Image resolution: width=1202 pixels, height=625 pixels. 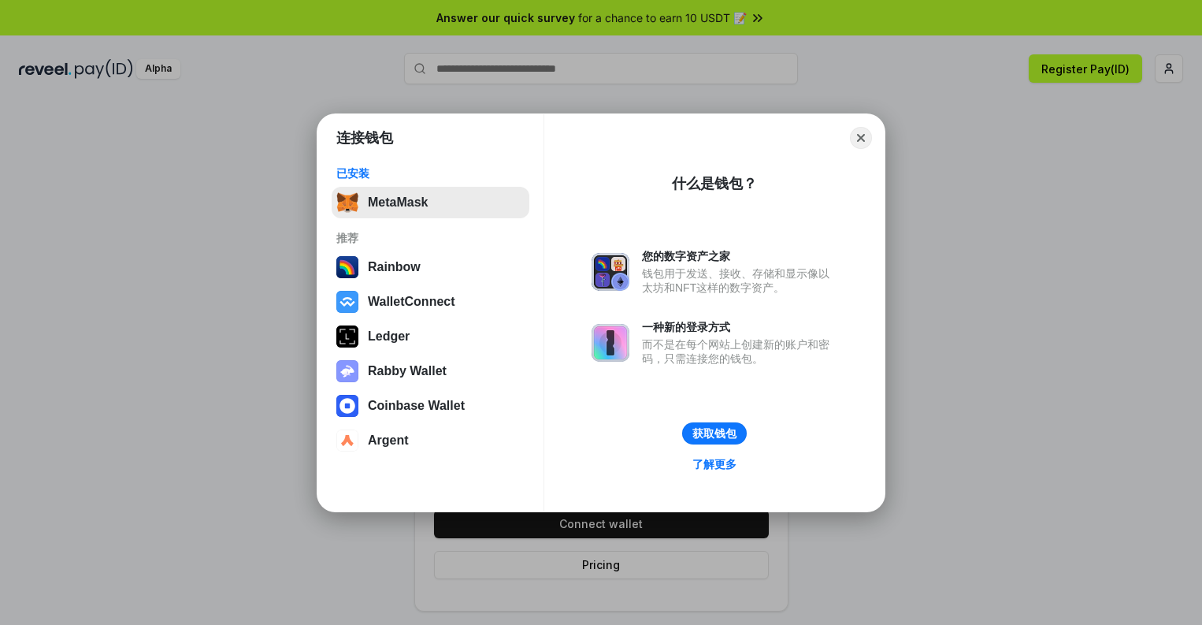 I want to click on div: Coinbase Wallet, so click(x=416, y=406).